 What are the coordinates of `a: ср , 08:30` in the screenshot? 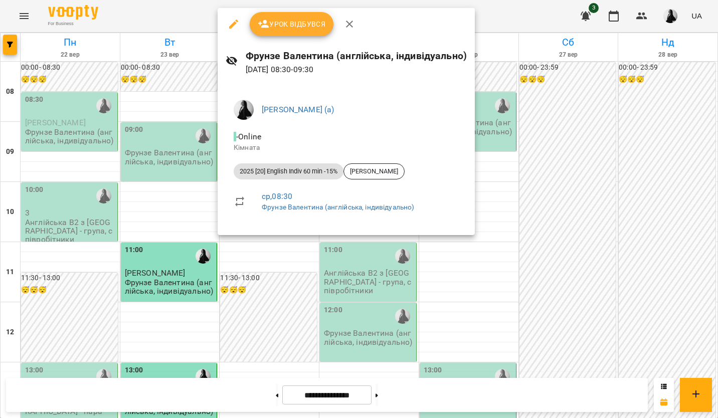 It's located at (277, 196).